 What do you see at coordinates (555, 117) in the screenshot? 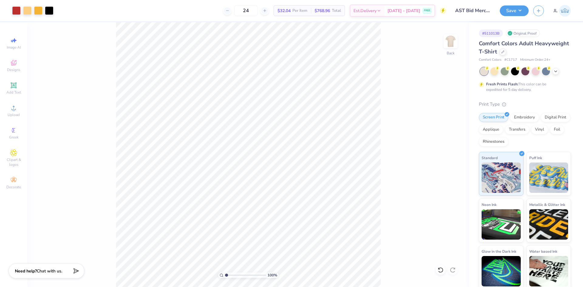
I see `div: Digital Print` at bounding box center [555, 117].